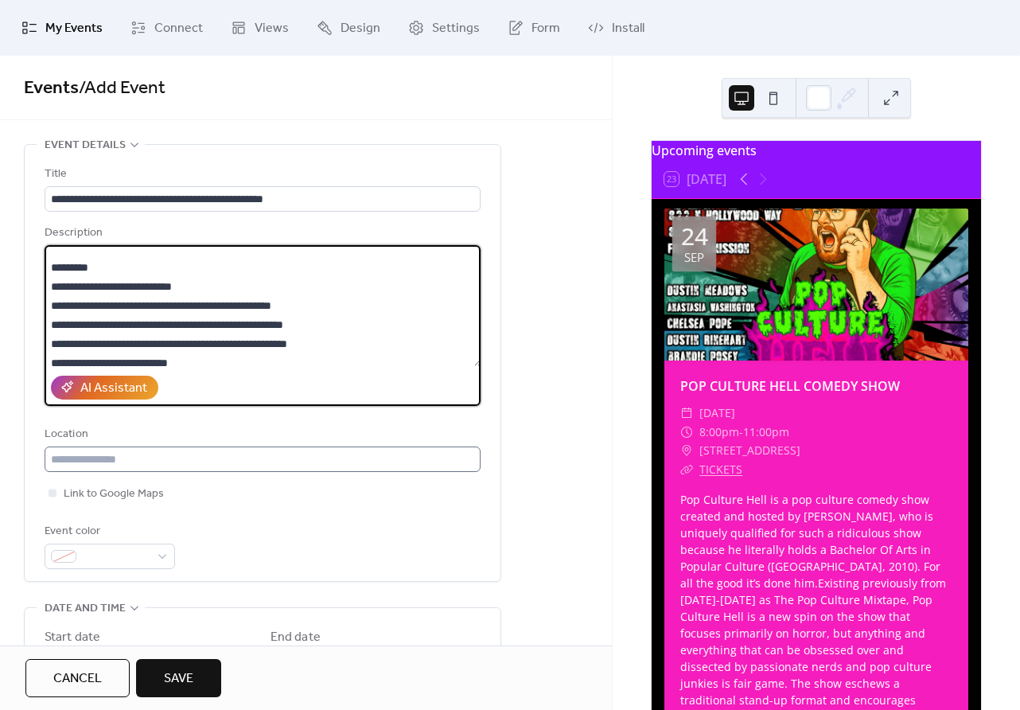 This screenshot has height=710, width=1020. Describe the element at coordinates (261, 434) in the screenshot. I see `div: Location` at that location.